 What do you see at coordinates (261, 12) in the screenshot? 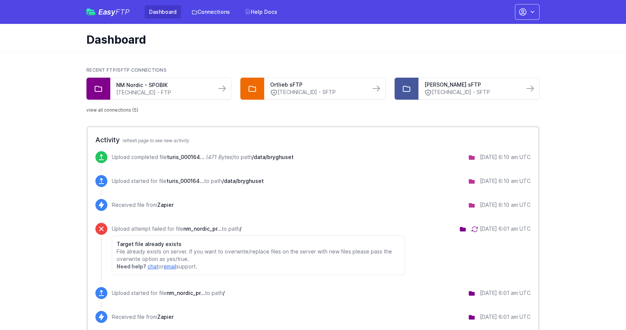
I see `a: Help Docs` at bounding box center [261, 12].